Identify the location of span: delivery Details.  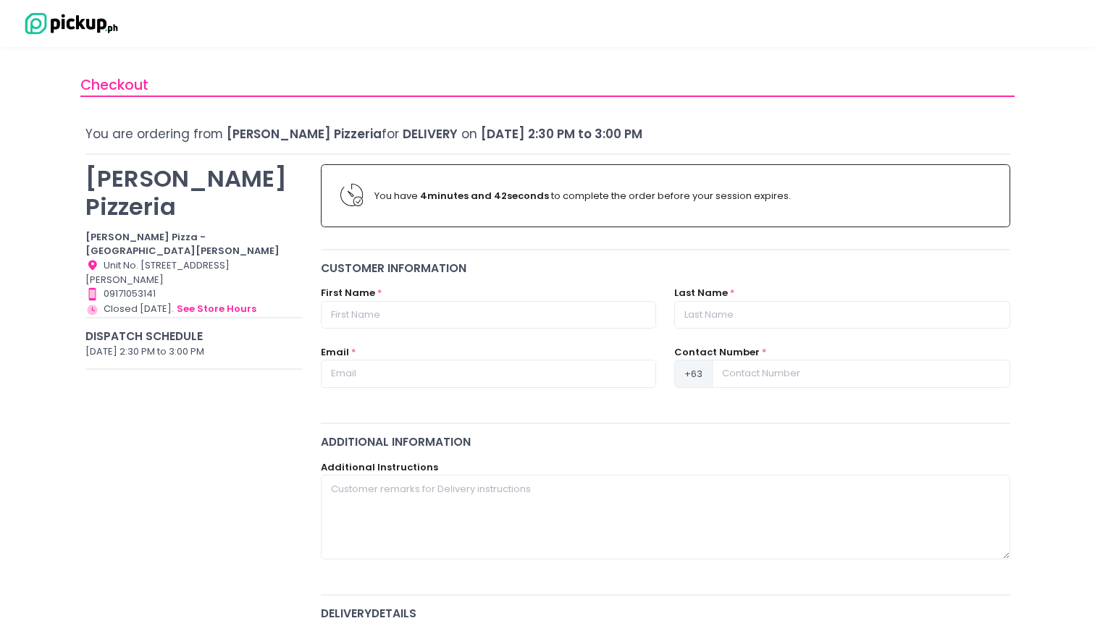
(665, 613).